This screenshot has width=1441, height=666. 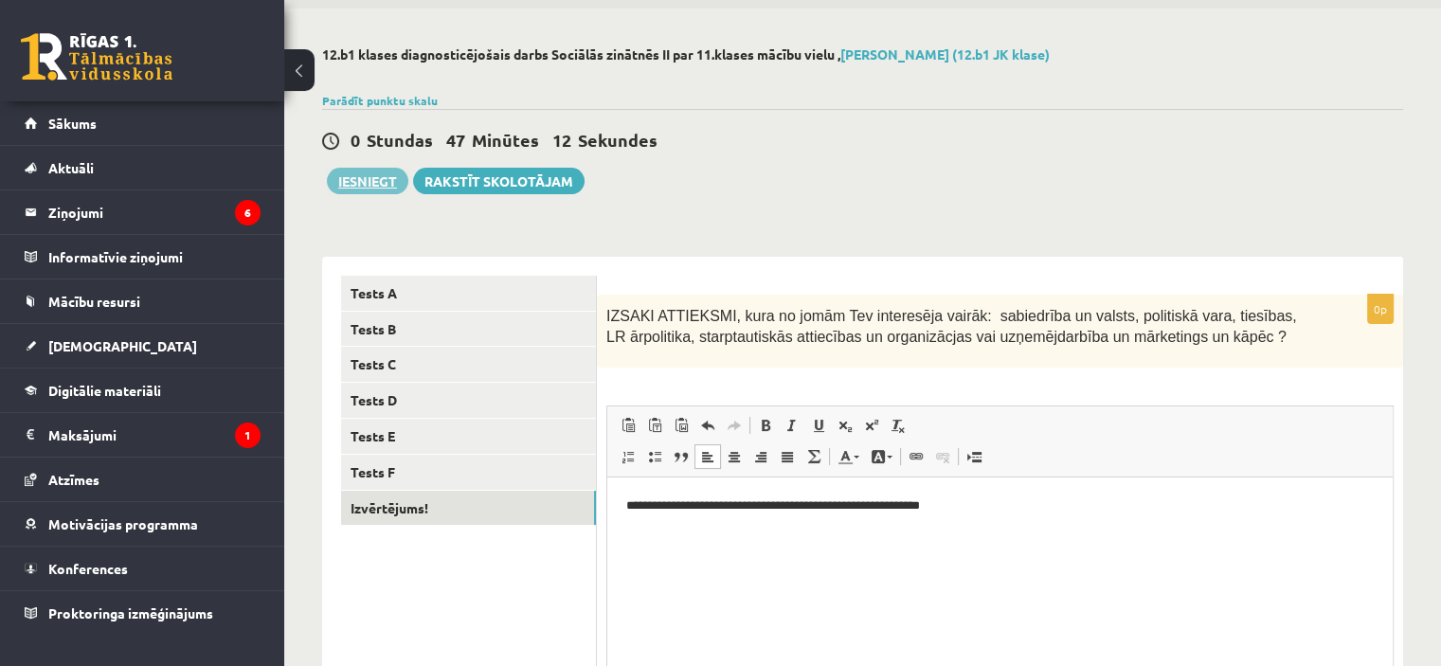 I want to click on a: Proktoringa izmēģinājums, so click(x=142, y=613).